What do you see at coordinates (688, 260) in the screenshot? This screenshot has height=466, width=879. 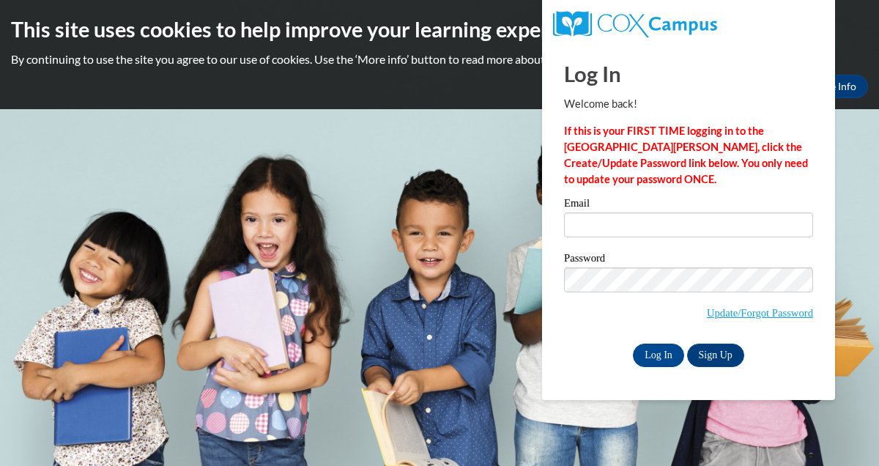 I see `label: Password` at bounding box center [688, 260].